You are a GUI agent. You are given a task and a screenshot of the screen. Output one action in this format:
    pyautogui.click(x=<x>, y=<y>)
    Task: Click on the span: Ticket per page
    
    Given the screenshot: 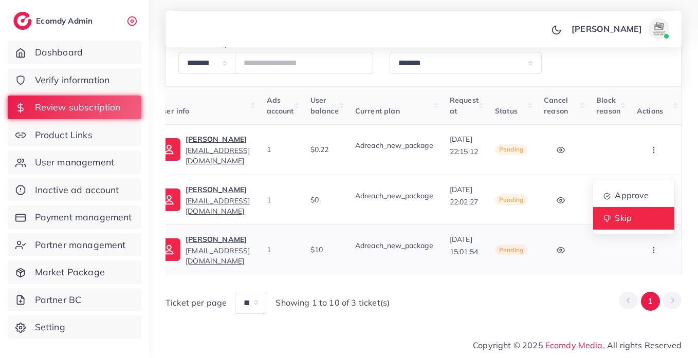 What is the action you would take?
    pyautogui.click(x=196, y=303)
    